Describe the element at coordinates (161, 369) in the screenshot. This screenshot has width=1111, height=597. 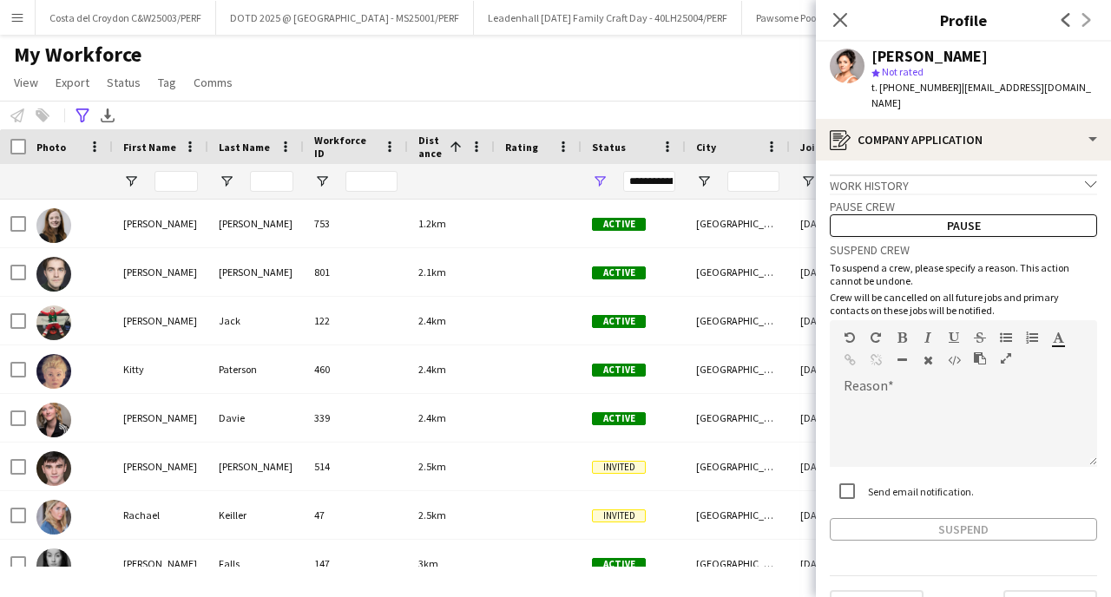
I see `div: Kitty` at that location.